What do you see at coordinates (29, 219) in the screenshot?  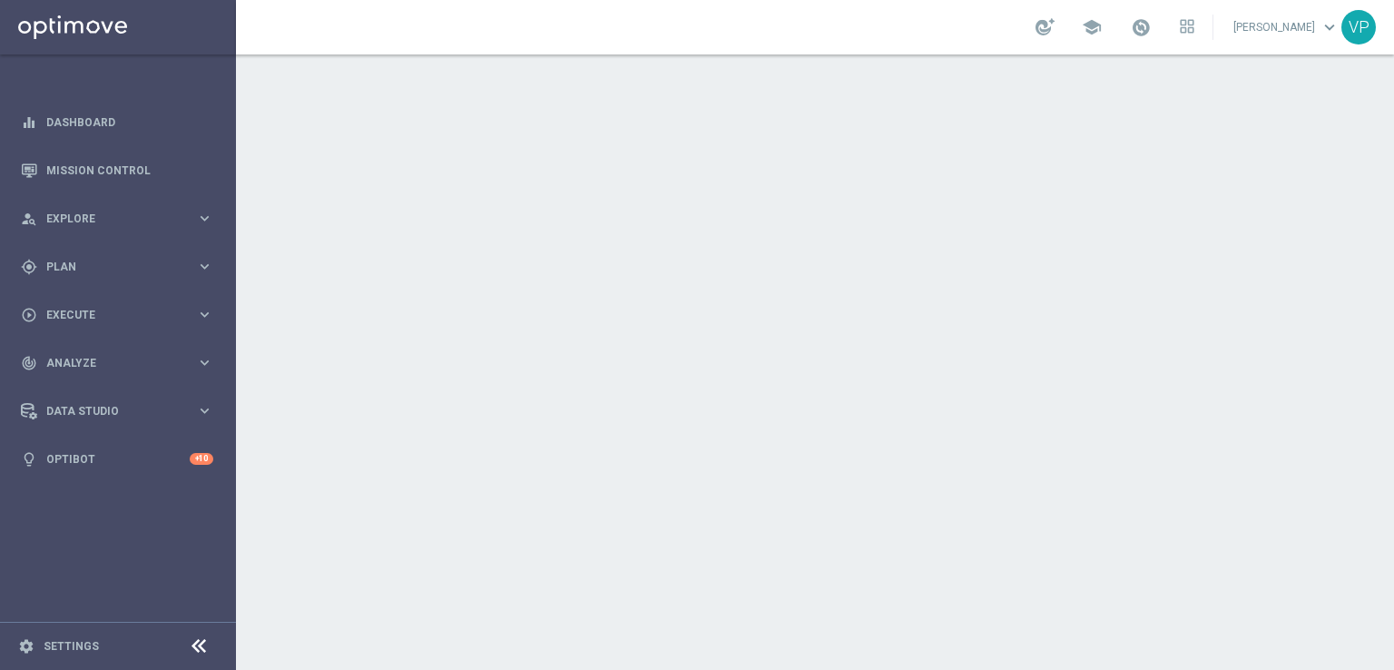 I see `i: person_search` at bounding box center [29, 219].